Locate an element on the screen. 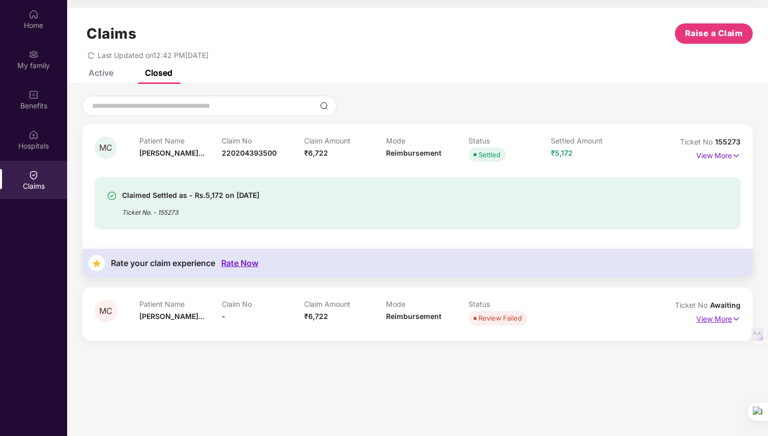 The height and width of the screenshot is (436, 768). img: svg+xml;base64,PHN2ZyBpZD0iU2VhcmNoLTMyeDMyIiB4bWxucz0iaHR0cDovL3d3dy53My5vcmcvMjAwMC9zdmciIHdpZH... is located at coordinates (324, 106).